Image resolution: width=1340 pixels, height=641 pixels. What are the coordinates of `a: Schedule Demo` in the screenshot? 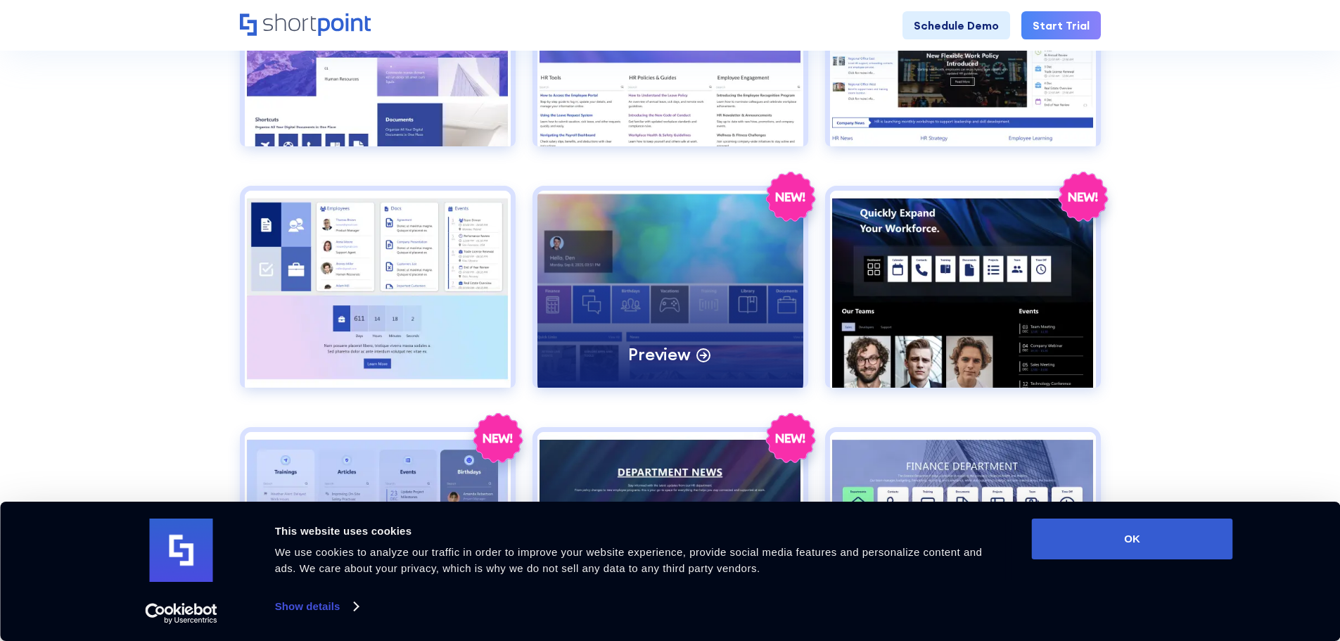 It's located at (956, 25).